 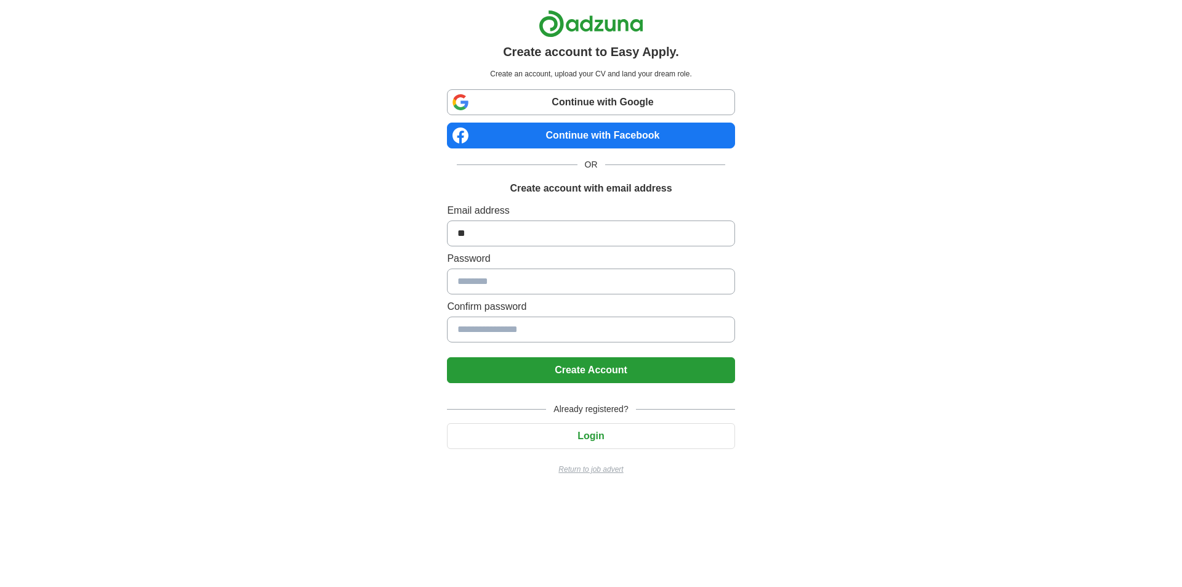 I want to click on a: Continue with Google, so click(x=591, y=102).